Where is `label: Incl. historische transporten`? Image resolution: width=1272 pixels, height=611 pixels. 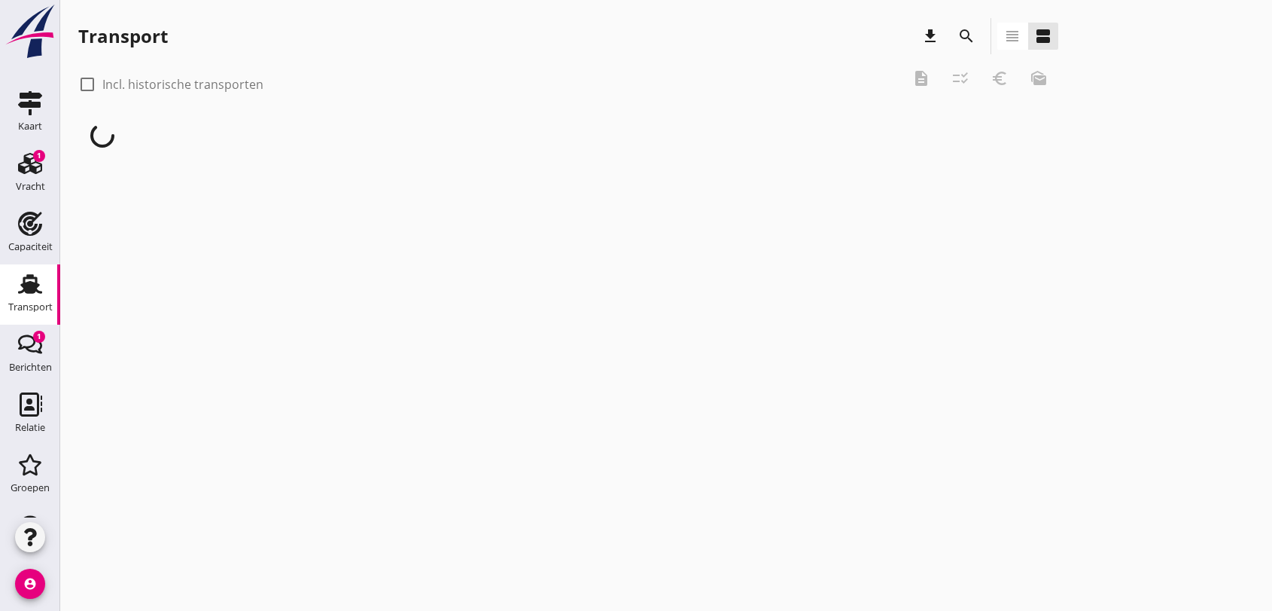
label: Incl. historische transporten is located at coordinates (183, 84).